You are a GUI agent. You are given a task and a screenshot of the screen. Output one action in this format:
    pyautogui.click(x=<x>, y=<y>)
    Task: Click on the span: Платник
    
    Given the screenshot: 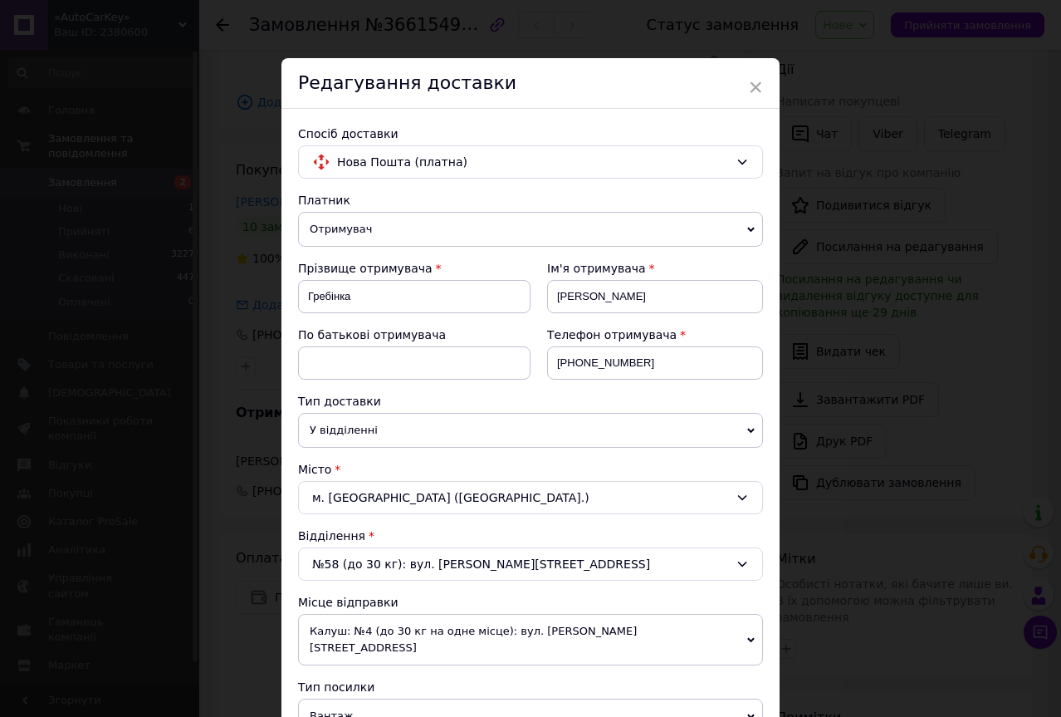 What is the action you would take?
    pyautogui.click(x=324, y=200)
    